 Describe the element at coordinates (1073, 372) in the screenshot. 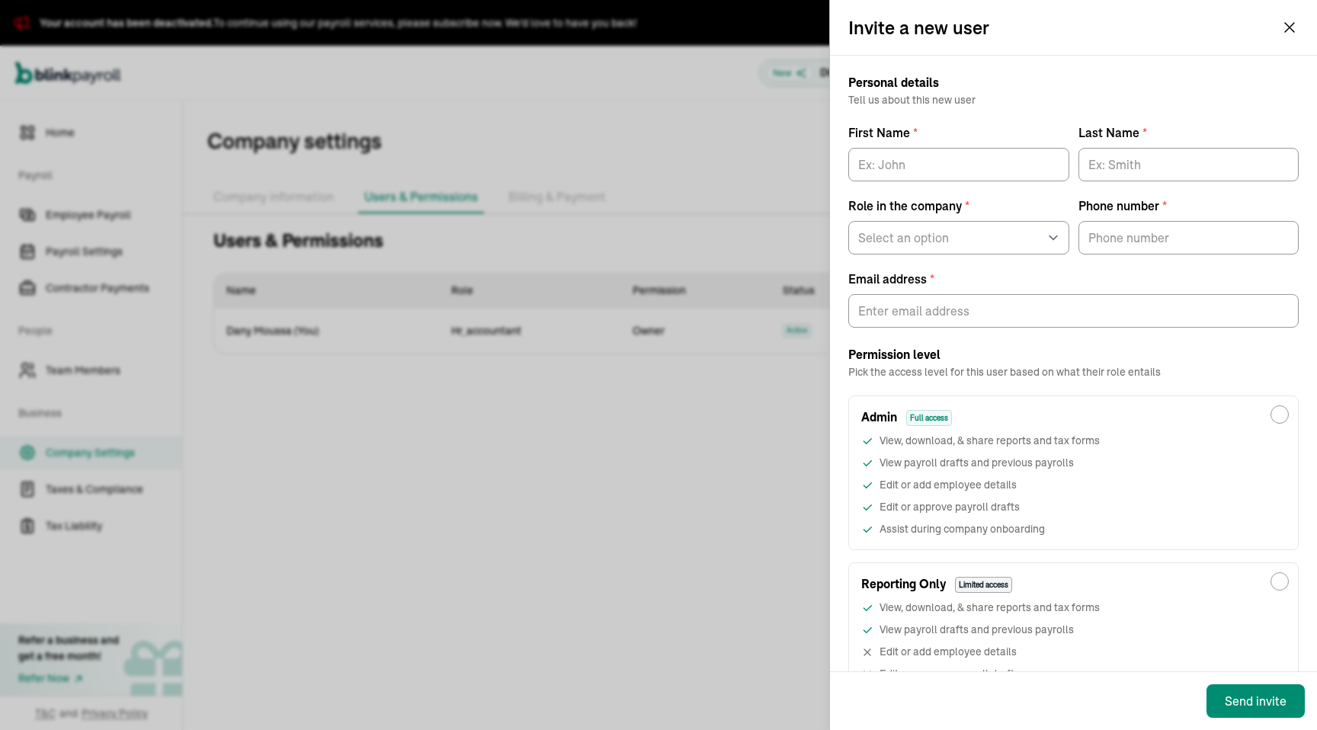

I see `p: Pick the access level for this user based on what their role entails` at that location.